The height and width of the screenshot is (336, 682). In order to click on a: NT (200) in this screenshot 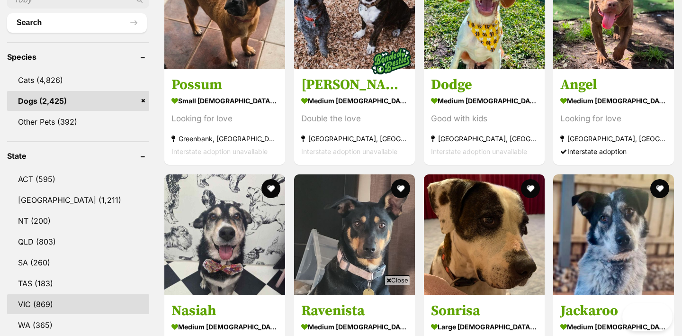, I will do `click(78, 221)`.